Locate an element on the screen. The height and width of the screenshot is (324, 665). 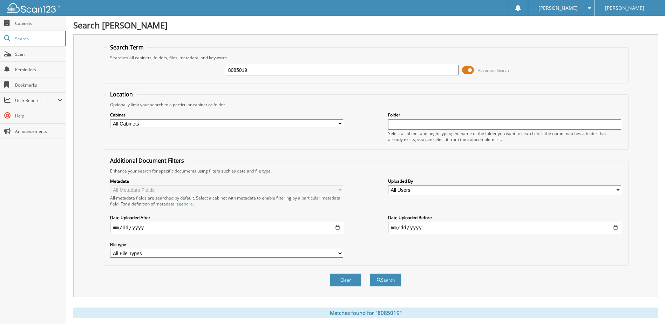
input: end is located at coordinates (504, 228).